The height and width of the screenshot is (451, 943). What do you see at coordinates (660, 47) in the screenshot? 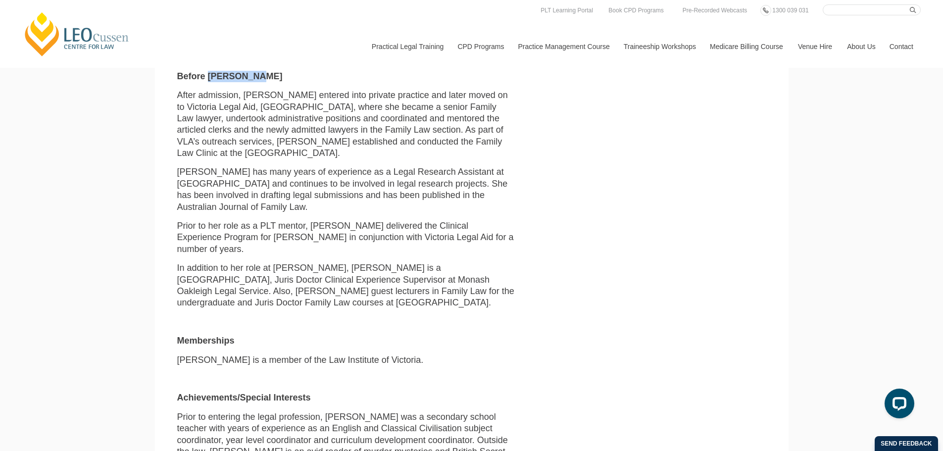
I see `a: Traineeship Workshops` at bounding box center [660, 47].